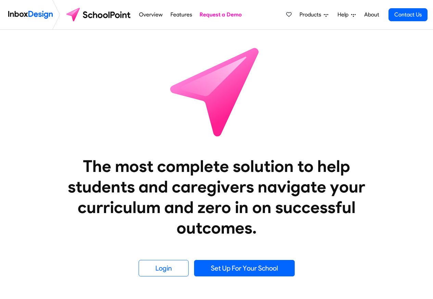 Image resolution: width=433 pixels, height=299 pixels. Describe the element at coordinates (244, 268) in the screenshot. I see `a: Set Up For Your School` at that location.